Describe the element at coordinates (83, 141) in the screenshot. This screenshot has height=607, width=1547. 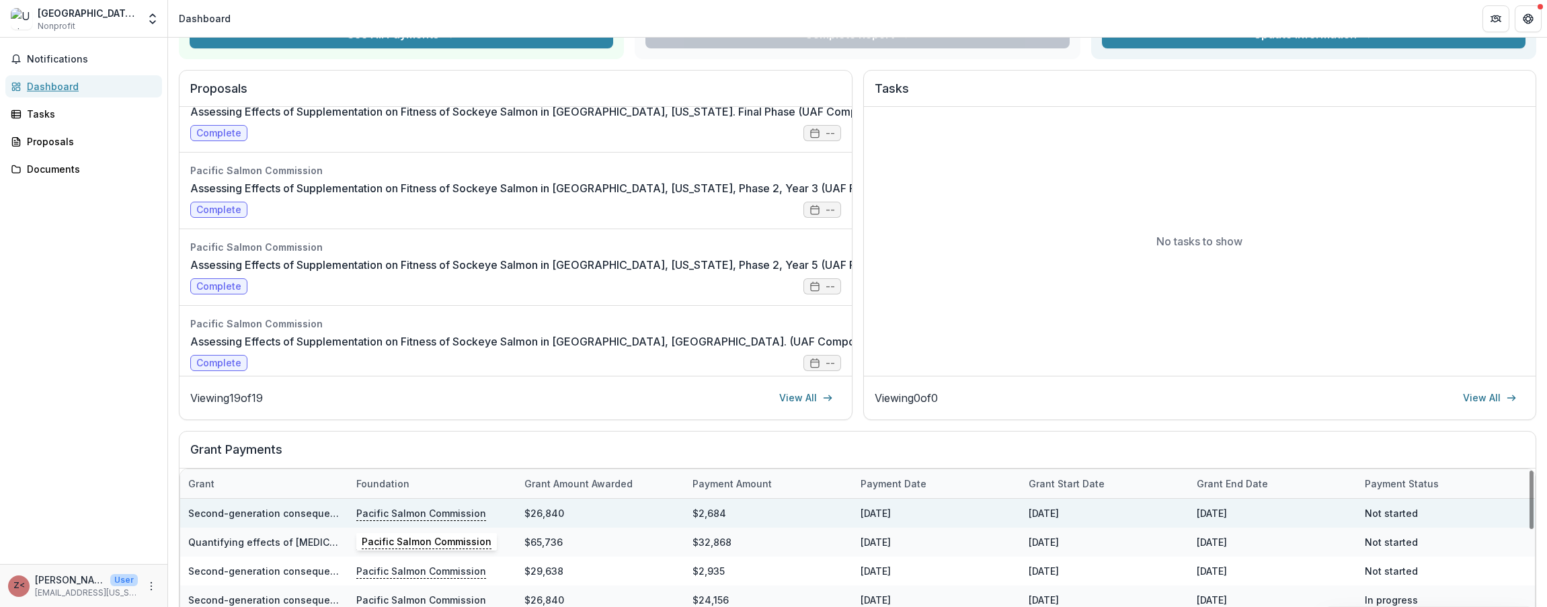
I see `a: Proposals` at that location.